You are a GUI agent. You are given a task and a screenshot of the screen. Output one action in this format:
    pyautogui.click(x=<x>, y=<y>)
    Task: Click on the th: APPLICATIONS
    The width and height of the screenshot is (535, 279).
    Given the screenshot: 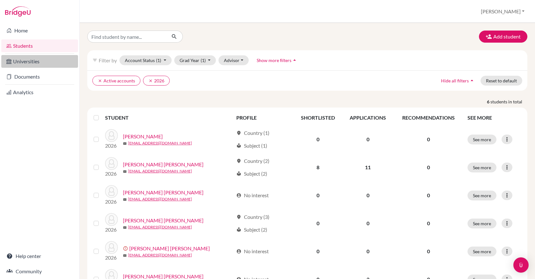 What is the action you would take?
    pyautogui.click(x=368, y=118)
    